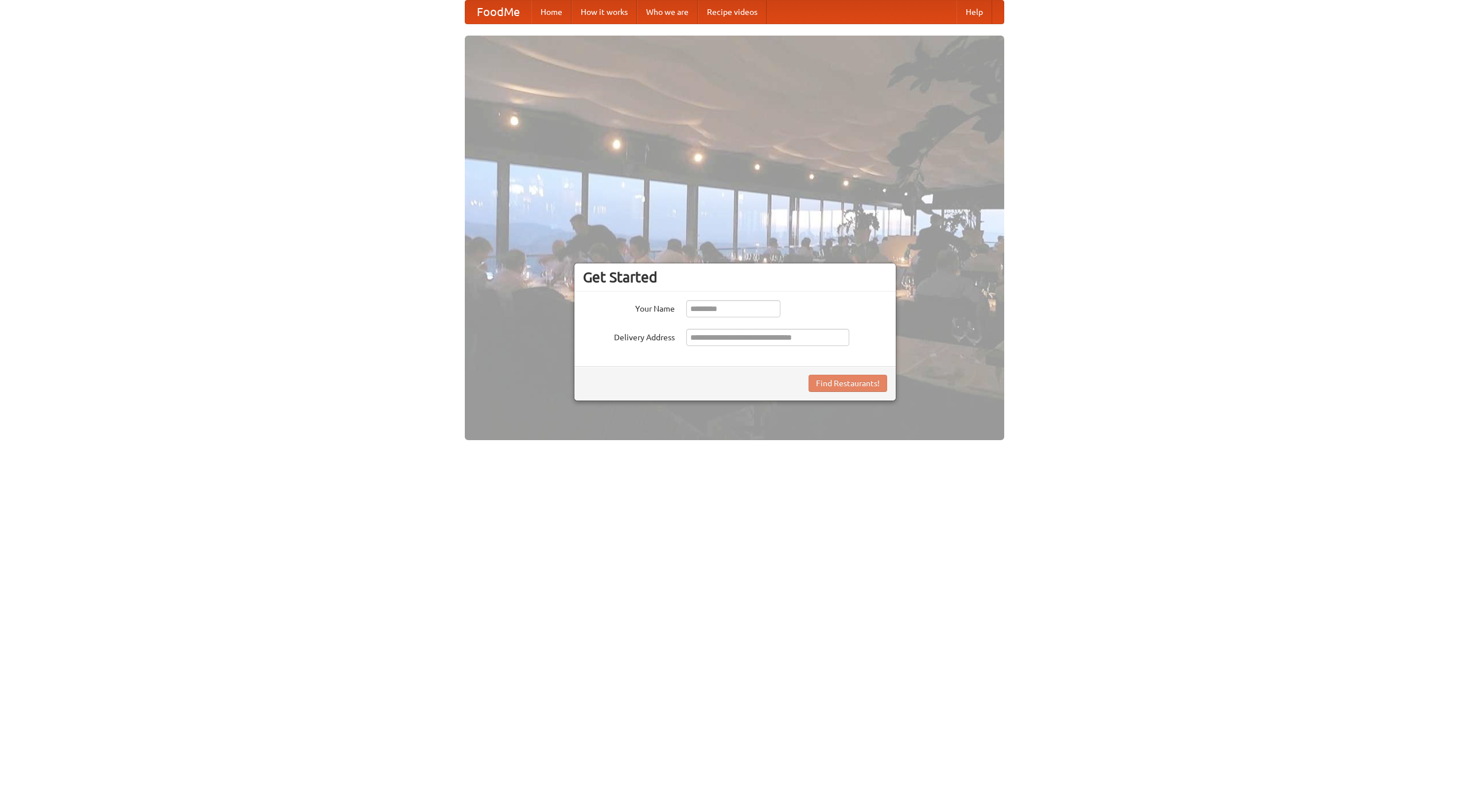  Describe the element at coordinates (847, 383) in the screenshot. I see `button: Find Restaurants!` at that location.